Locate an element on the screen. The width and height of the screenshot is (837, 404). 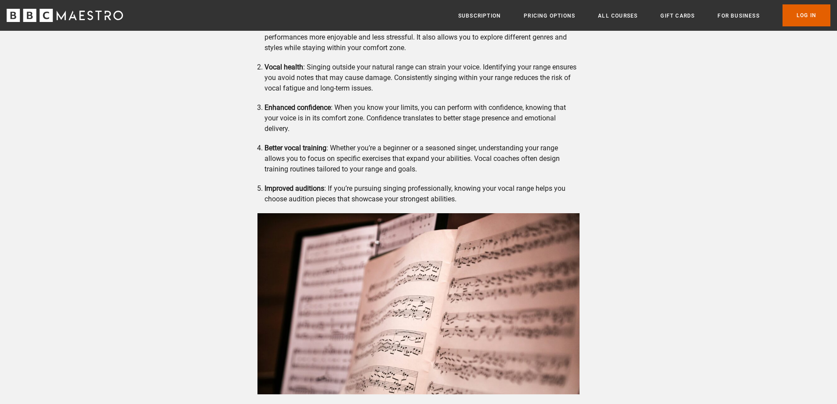
a: Subscription is located at coordinates (479, 16).